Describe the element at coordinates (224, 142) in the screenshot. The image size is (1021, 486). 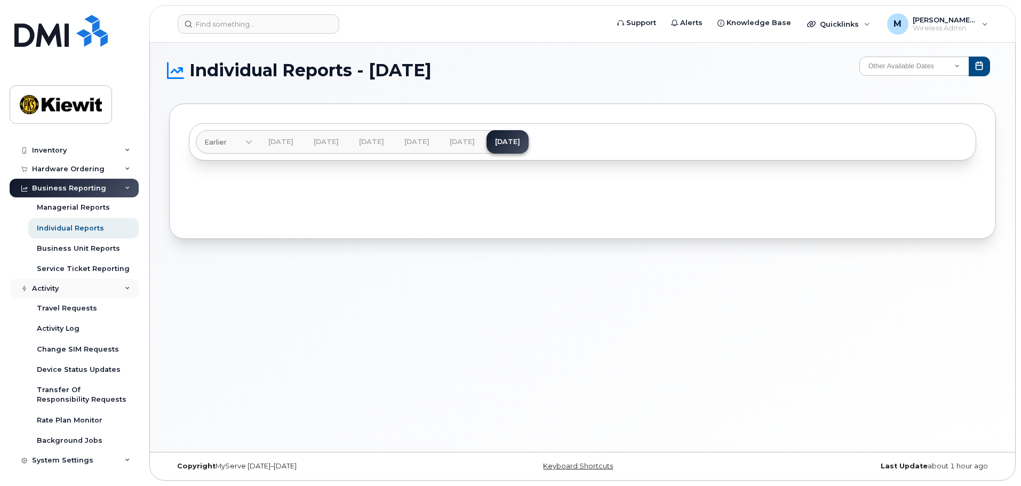
I see `a: Earlier` at that location.